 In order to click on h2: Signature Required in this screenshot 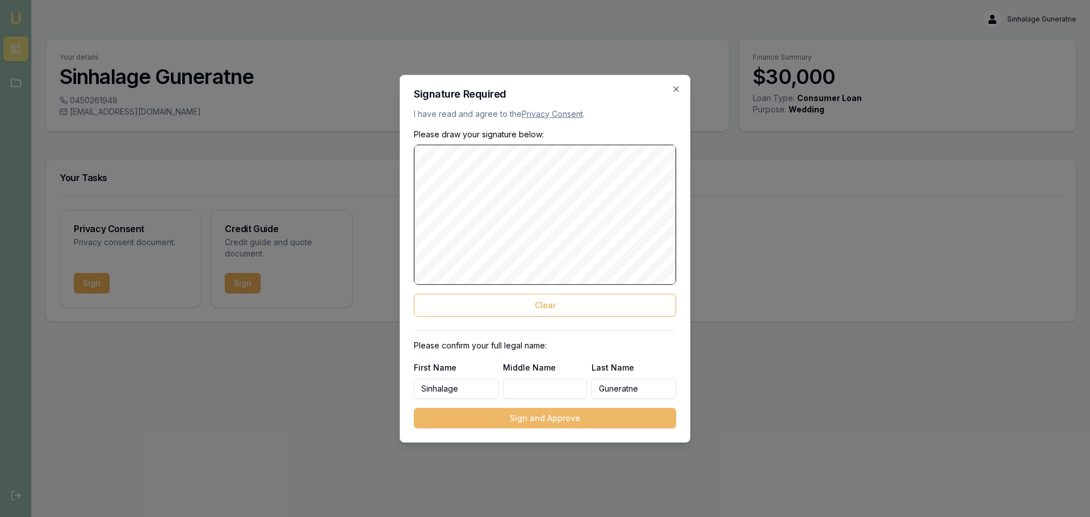, I will do `click(545, 94)`.